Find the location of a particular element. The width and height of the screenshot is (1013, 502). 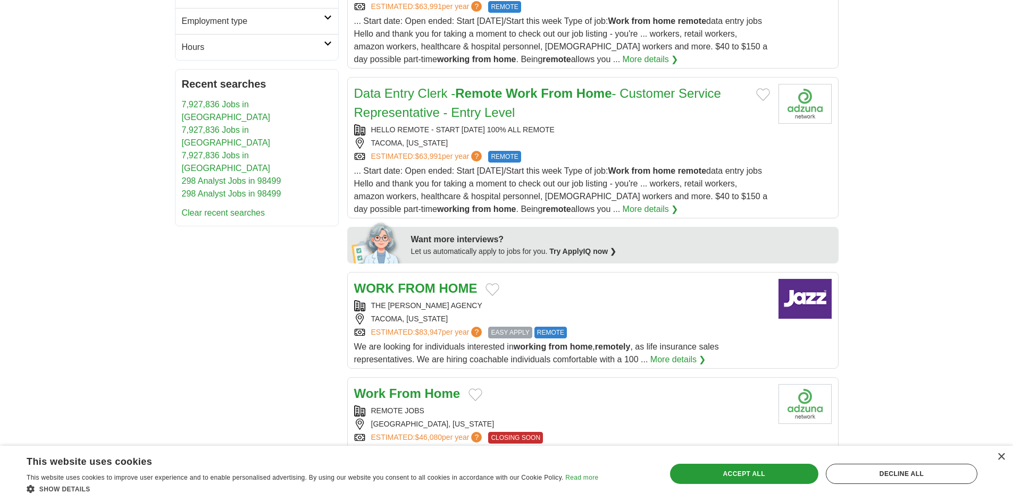

a: ESTIMATED:$83,947per year? is located at coordinates (427, 333).